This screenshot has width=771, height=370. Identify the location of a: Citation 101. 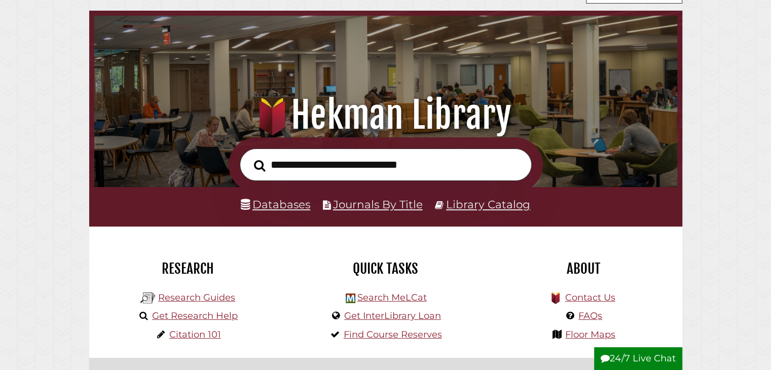
(195, 335).